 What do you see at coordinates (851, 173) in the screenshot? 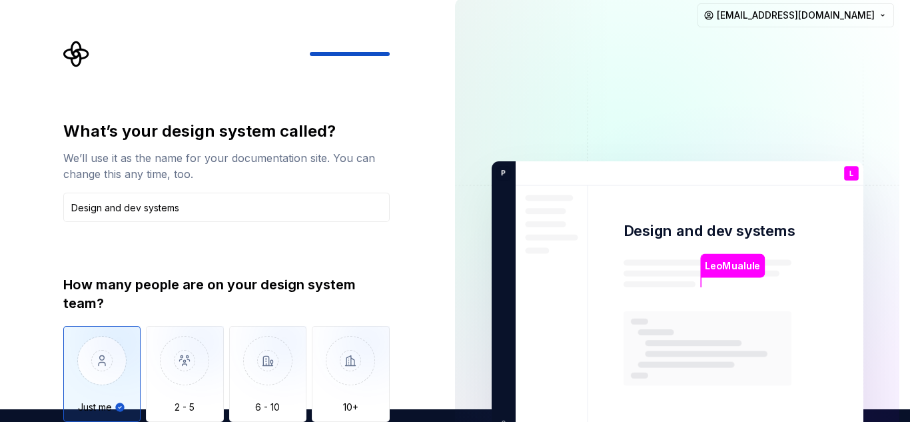
I see `p: L` at bounding box center [851, 173].